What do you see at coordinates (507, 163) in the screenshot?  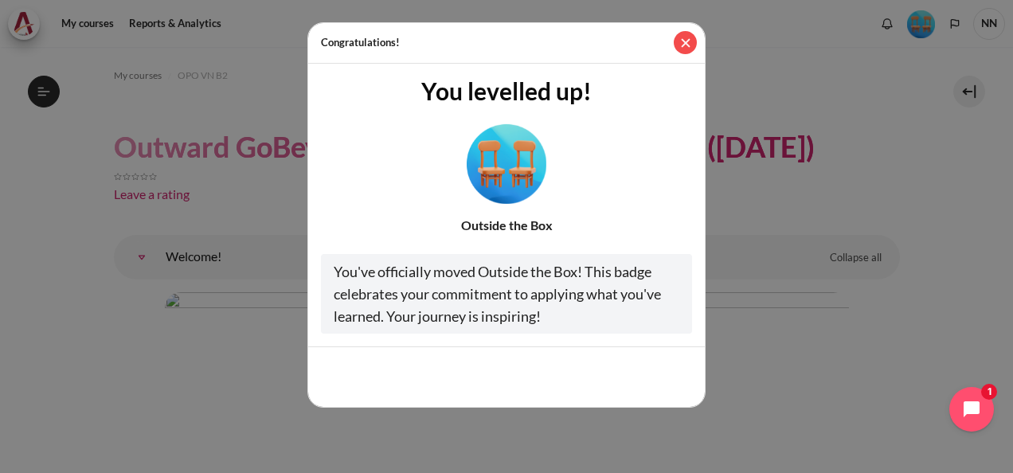 I see `img: Level #4` at bounding box center [507, 163].